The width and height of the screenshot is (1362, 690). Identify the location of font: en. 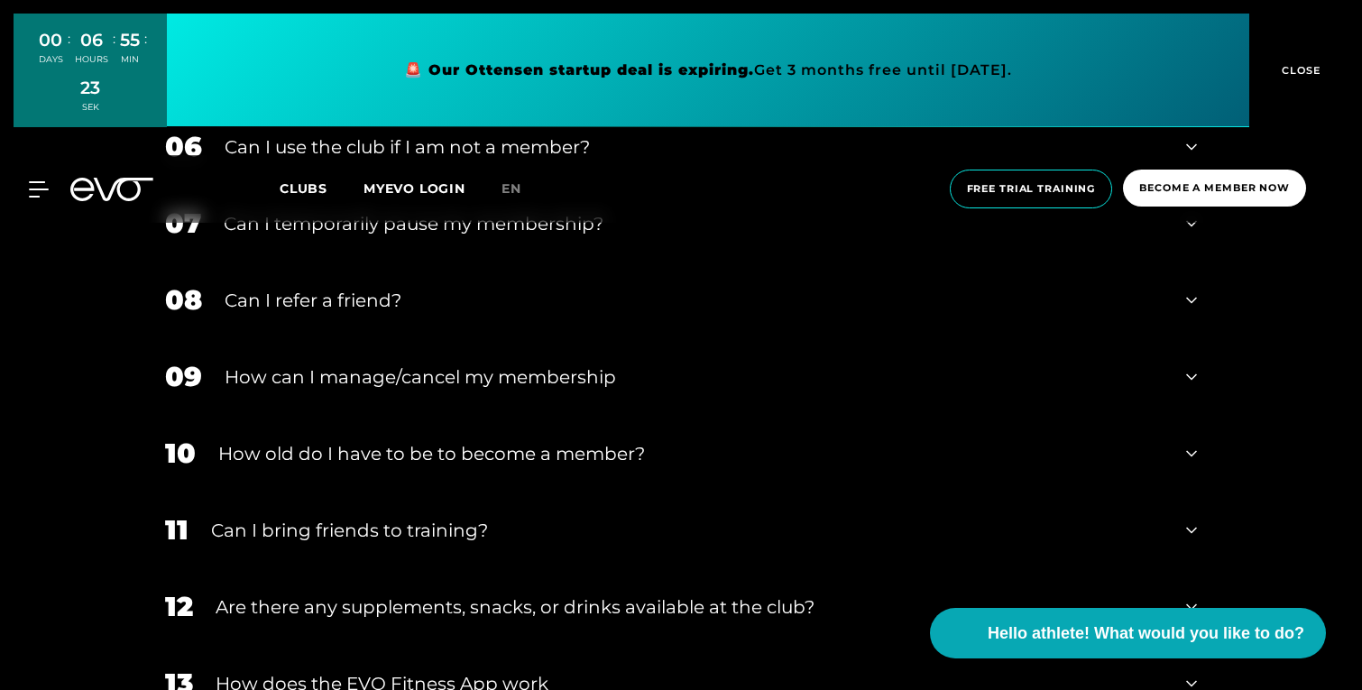
(511, 188).